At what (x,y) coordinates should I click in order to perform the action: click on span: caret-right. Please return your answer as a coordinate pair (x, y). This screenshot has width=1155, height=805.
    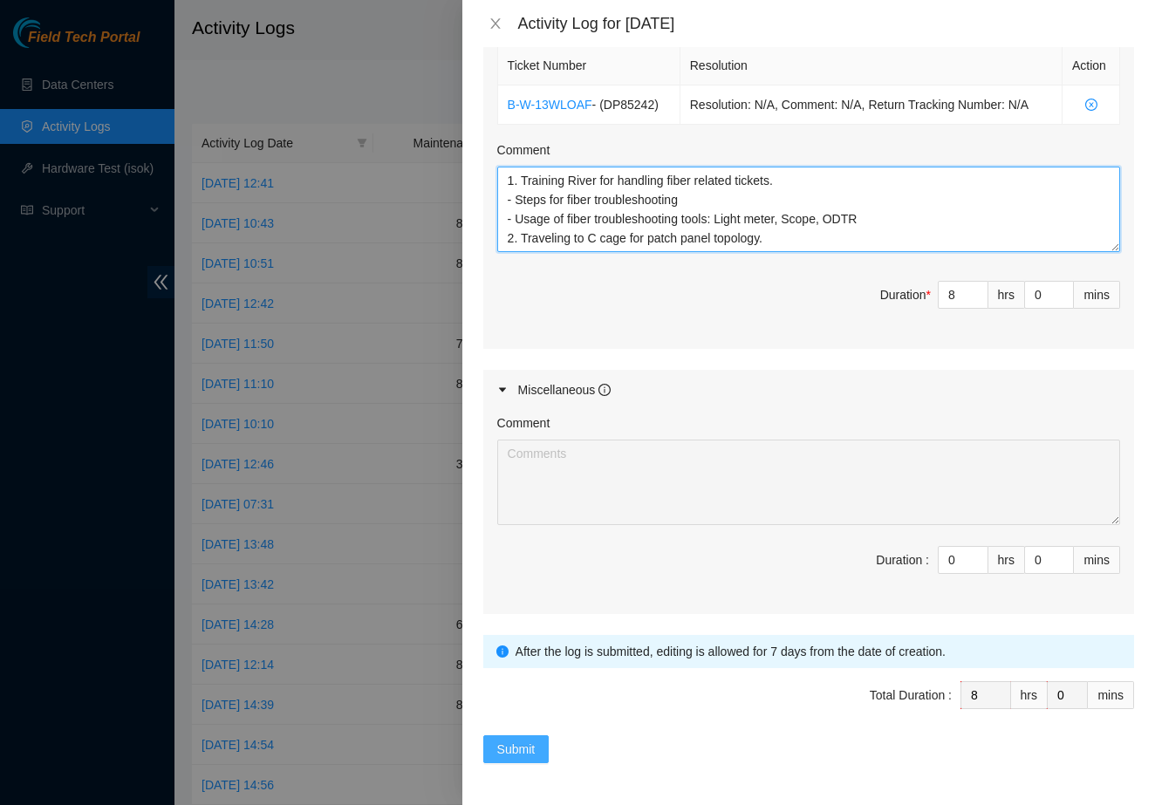
    Looking at the image, I should click on (502, 390).